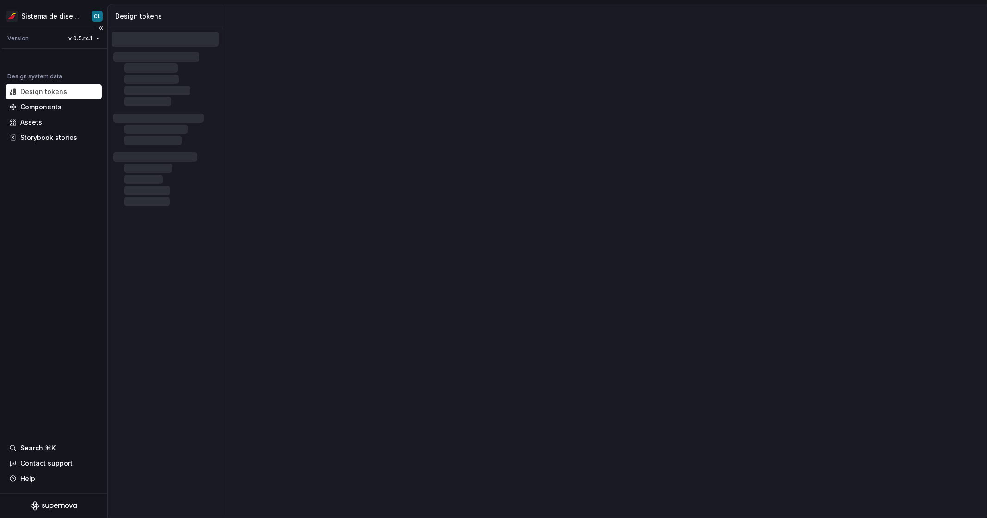 This screenshot has height=518, width=987. Describe the element at coordinates (54, 107) in the screenshot. I see `a: Components` at that location.